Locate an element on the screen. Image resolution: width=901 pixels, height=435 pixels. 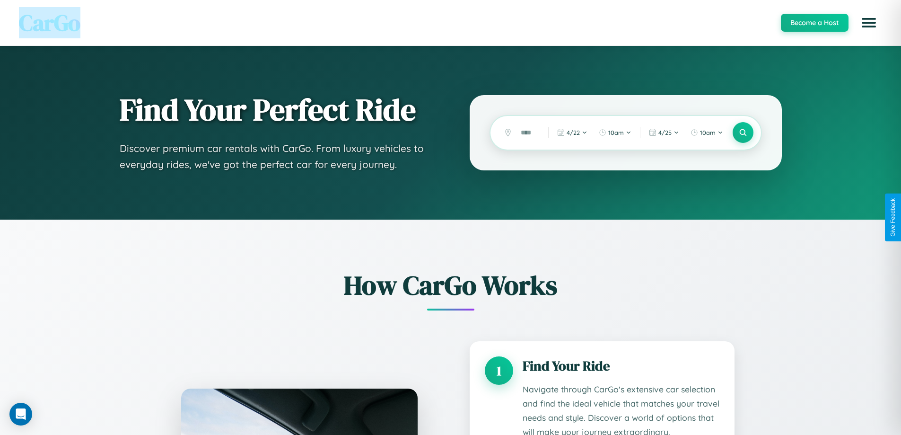
span: 4 / 25 is located at coordinates (665, 132).